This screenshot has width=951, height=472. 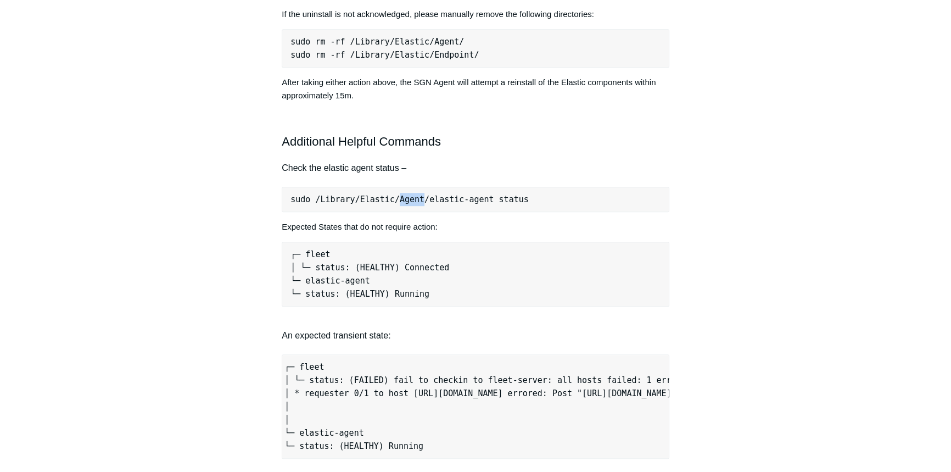 I want to click on pre: ┌─ fleet │ └─ status: (FAILED) fail to checkin to fleet-server: all hosts failed: 1 error occurre..., so click(x=476, y=406).